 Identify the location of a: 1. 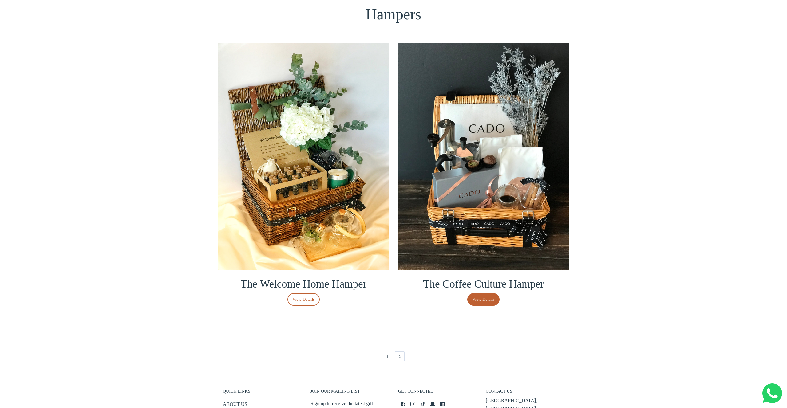
(387, 356).